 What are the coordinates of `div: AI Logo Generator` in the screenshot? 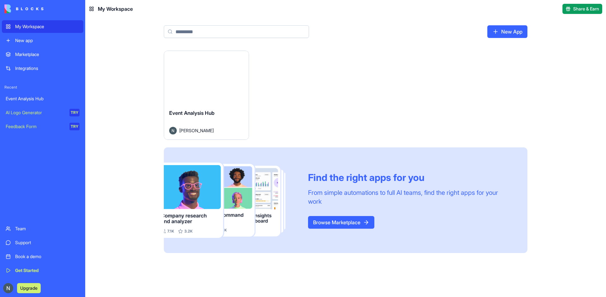 It's located at (35, 112).